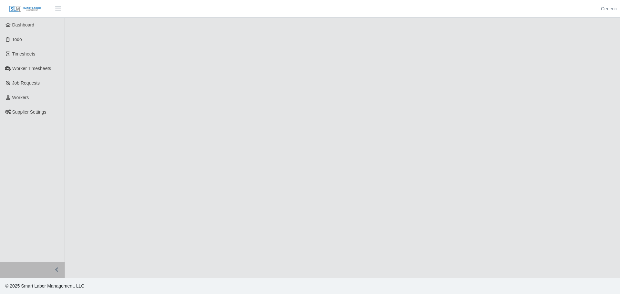  I want to click on a: Generic, so click(608, 9).